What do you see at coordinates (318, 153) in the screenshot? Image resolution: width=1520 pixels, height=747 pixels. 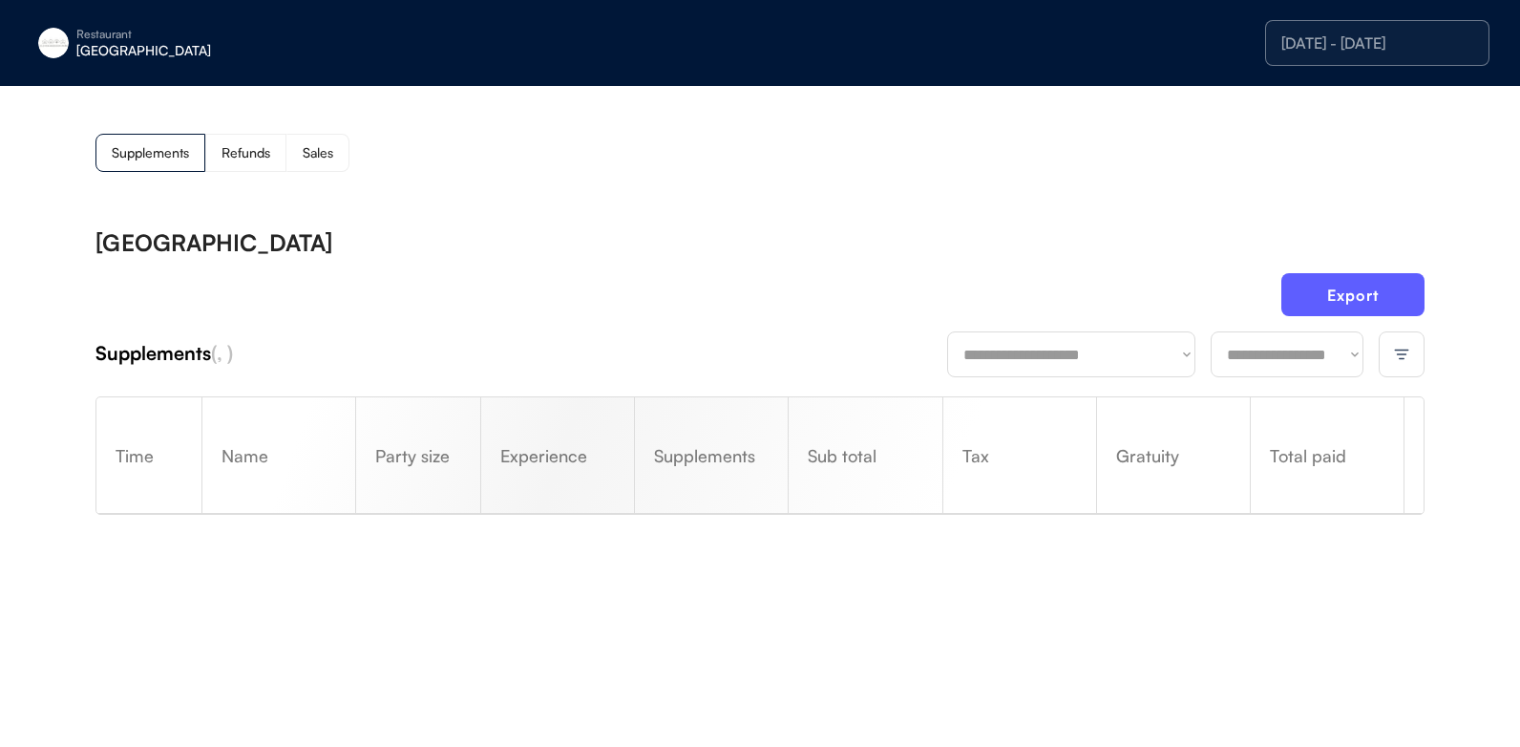 I see `div: Sales` at bounding box center [318, 153].